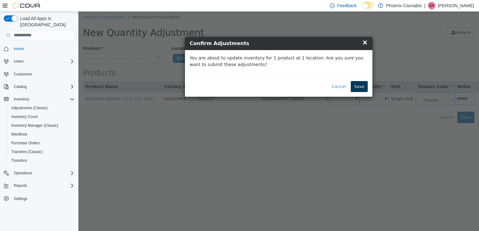  What do you see at coordinates (39, 74) in the screenshot?
I see `button: Customers` at bounding box center [39, 74].